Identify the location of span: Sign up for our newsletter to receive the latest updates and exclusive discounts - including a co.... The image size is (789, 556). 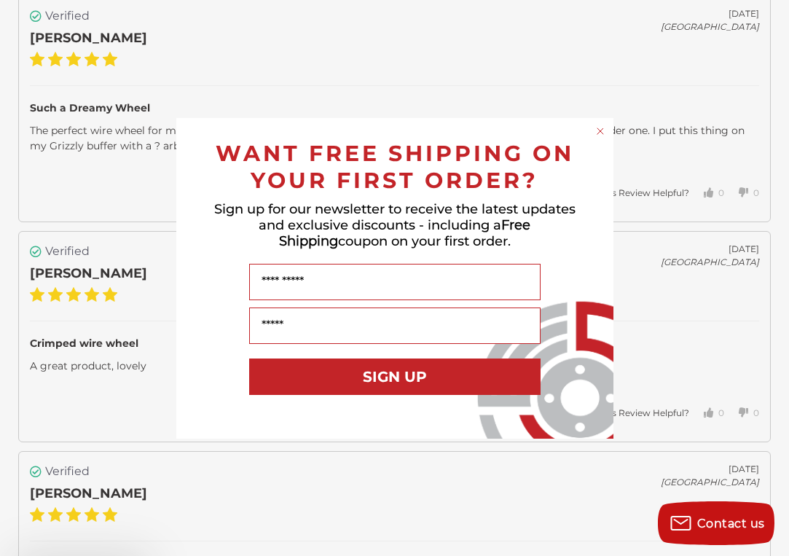
(395, 225).